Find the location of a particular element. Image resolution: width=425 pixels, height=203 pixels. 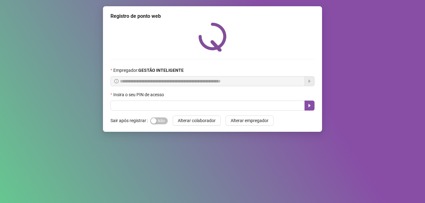

button: Alterar empregador is located at coordinates (249, 121).